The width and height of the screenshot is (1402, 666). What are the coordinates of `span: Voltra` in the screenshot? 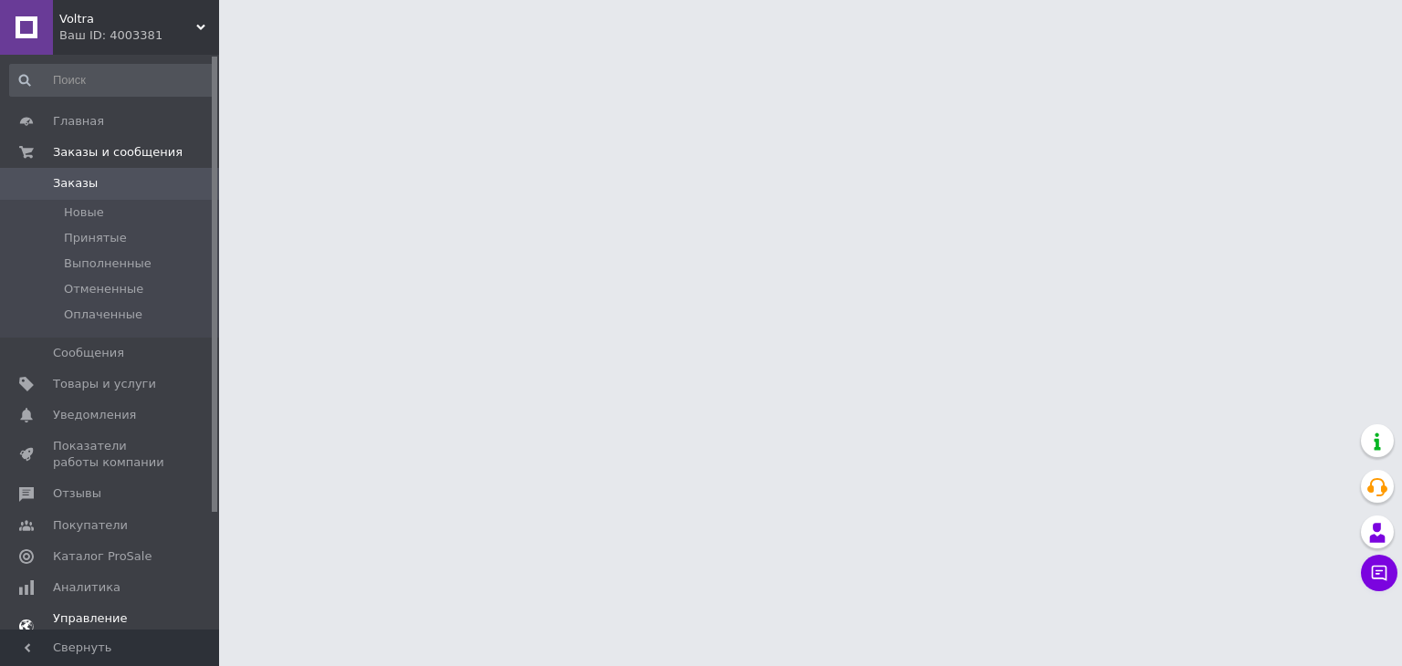 It's located at (128, 19).